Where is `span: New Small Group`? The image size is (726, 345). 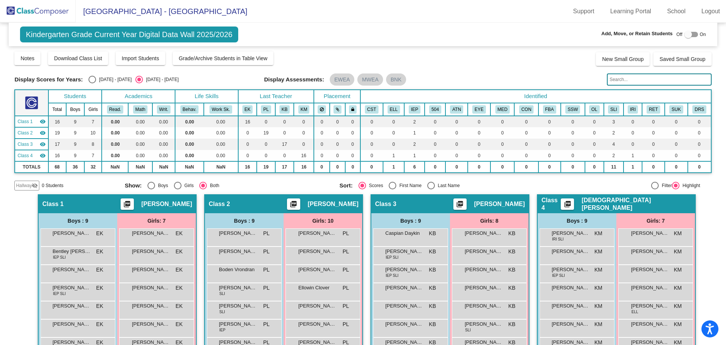 span: New Small Group is located at coordinates (623, 59).